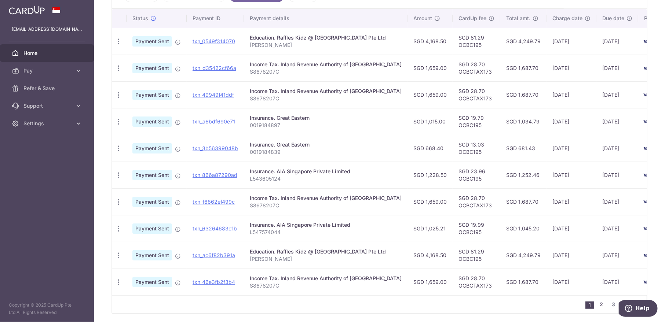 The height and width of the screenshot is (322, 665). I want to click on a: txn_63264683c1b, so click(214, 228).